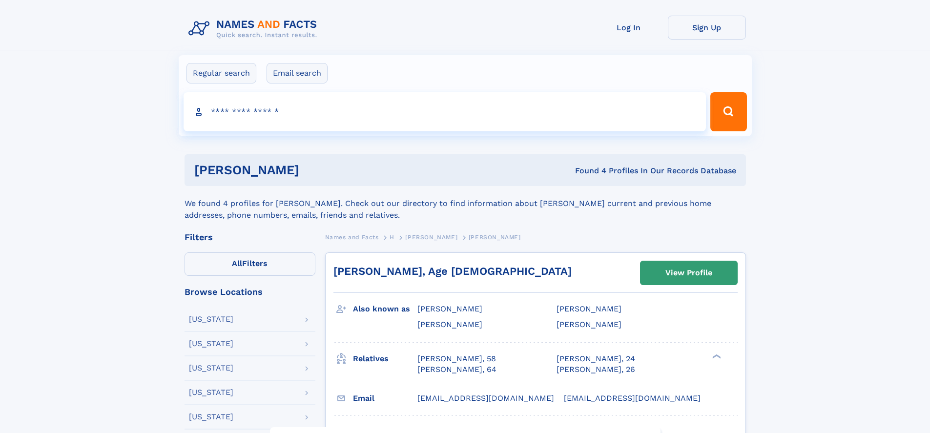  I want to click on input: search input, so click(445, 112).